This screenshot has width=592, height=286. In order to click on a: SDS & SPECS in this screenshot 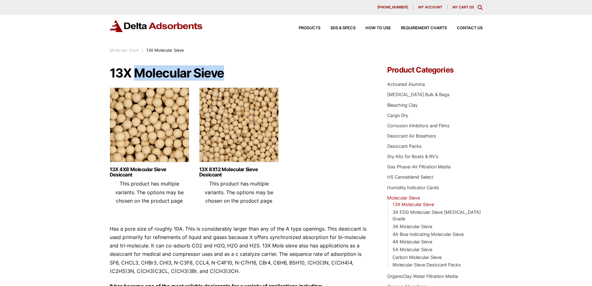, I will do `click(338, 28)`.